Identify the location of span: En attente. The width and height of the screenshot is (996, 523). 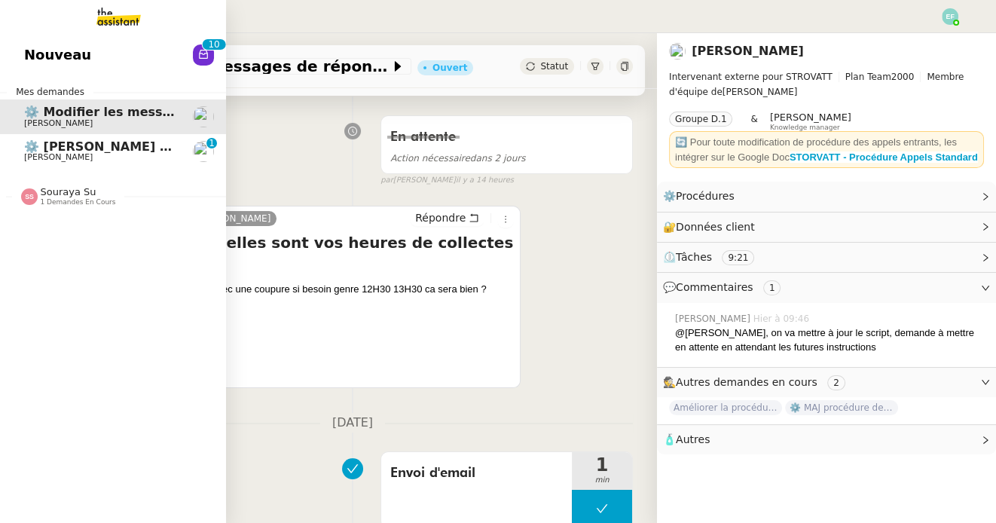
(423, 137).